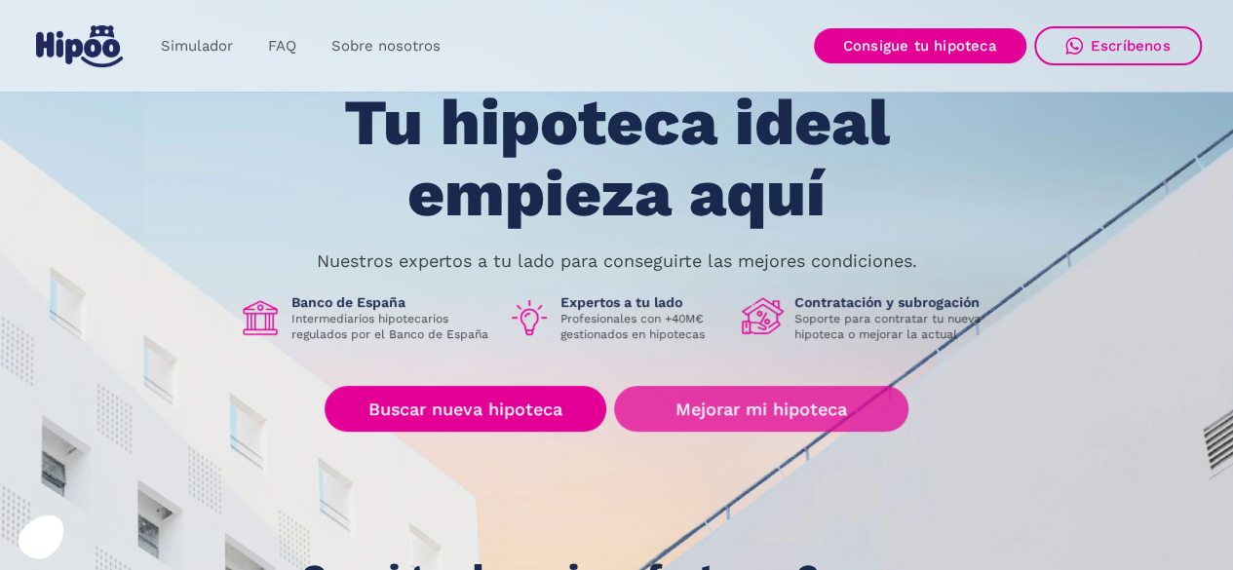  What do you see at coordinates (282, 46) in the screenshot?
I see `a: FAQ` at bounding box center [282, 46].